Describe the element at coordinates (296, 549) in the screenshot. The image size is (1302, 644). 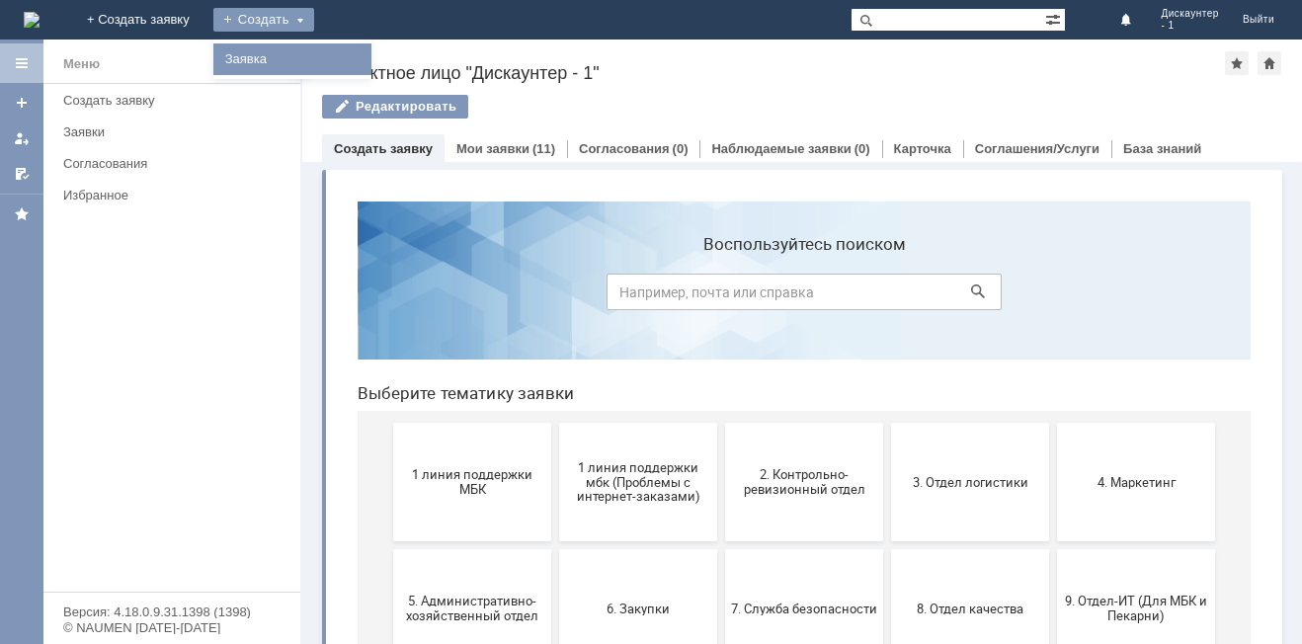
I see `span: Отдел-ИТ (Битрикс24 и CRM)` at that location.